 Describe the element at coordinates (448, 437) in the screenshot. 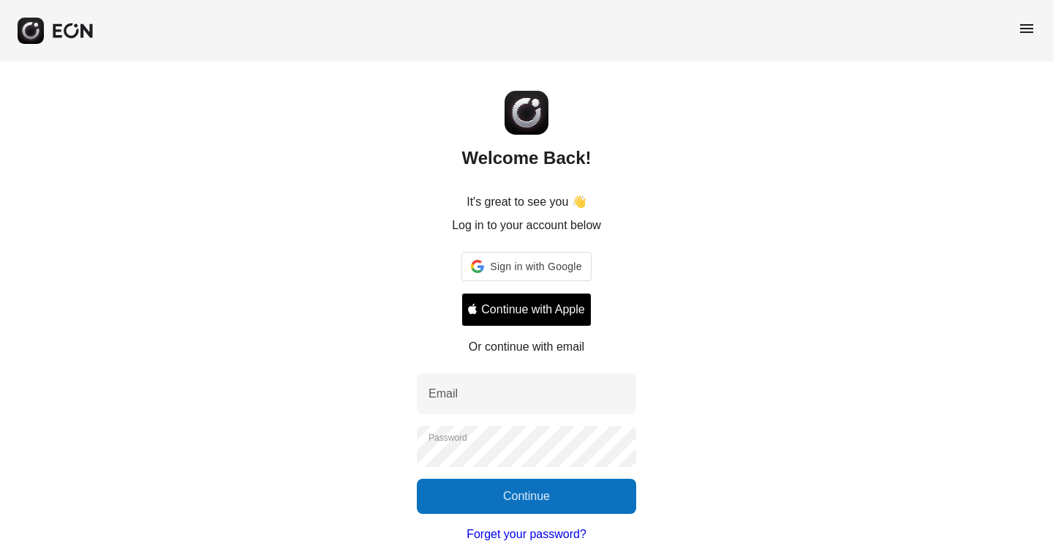

I see `label: Password` at that location.